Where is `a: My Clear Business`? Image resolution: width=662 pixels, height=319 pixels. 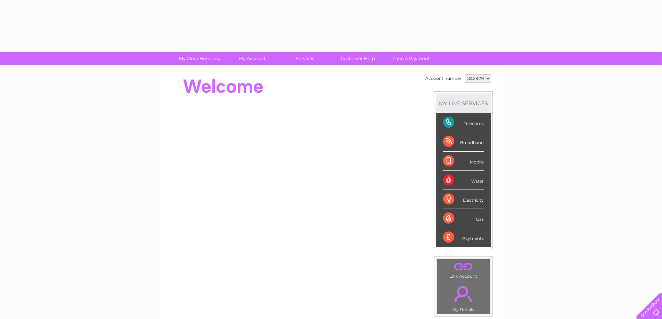
a: My Clear Business is located at coordinates (199, 58).